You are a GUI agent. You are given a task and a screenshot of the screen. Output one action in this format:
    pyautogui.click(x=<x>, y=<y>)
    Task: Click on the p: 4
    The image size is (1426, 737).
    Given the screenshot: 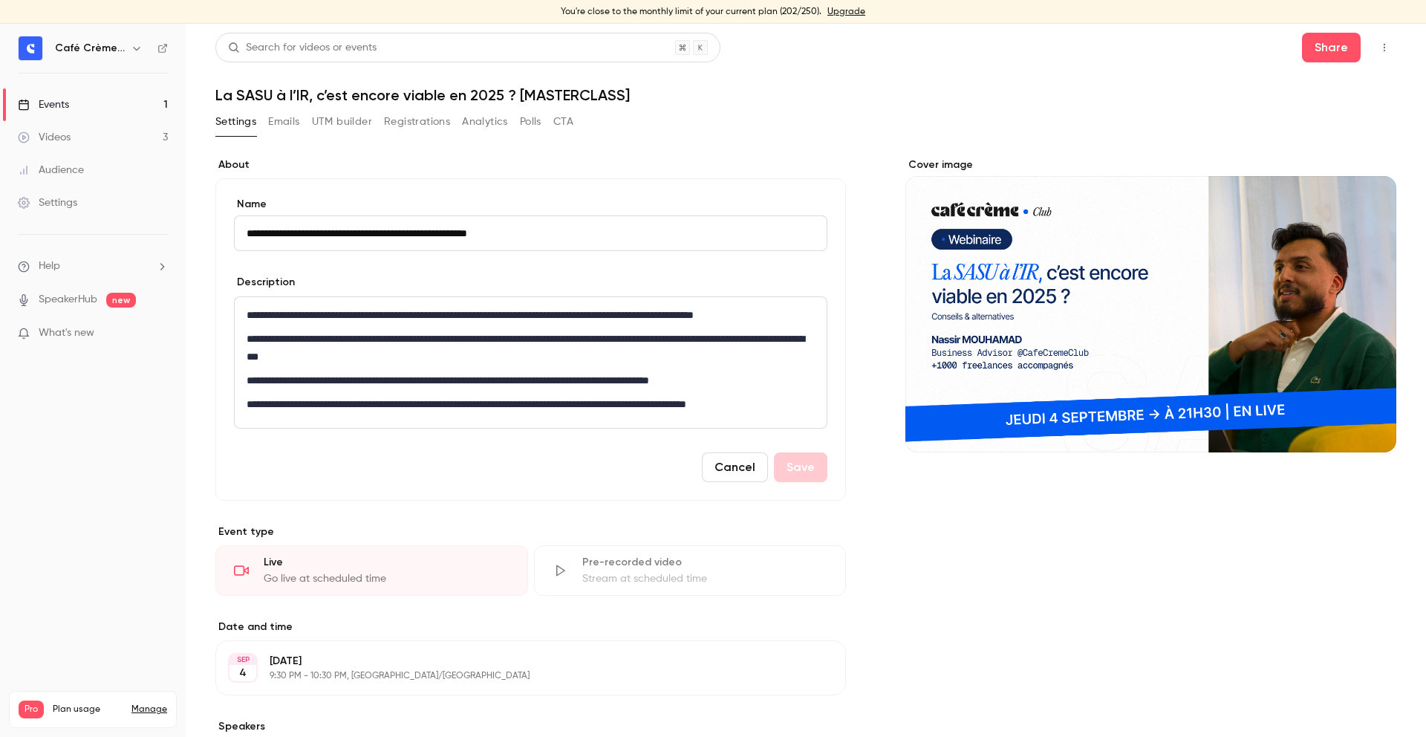 What is the action you would take?
    pyautogui.click(x=243, y=673)
    